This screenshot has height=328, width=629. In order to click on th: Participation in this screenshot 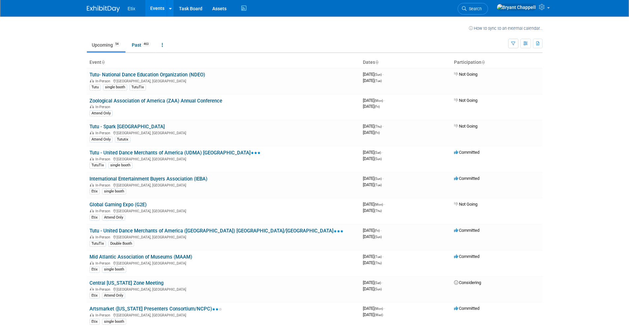, I will do `click(497, 62)`.